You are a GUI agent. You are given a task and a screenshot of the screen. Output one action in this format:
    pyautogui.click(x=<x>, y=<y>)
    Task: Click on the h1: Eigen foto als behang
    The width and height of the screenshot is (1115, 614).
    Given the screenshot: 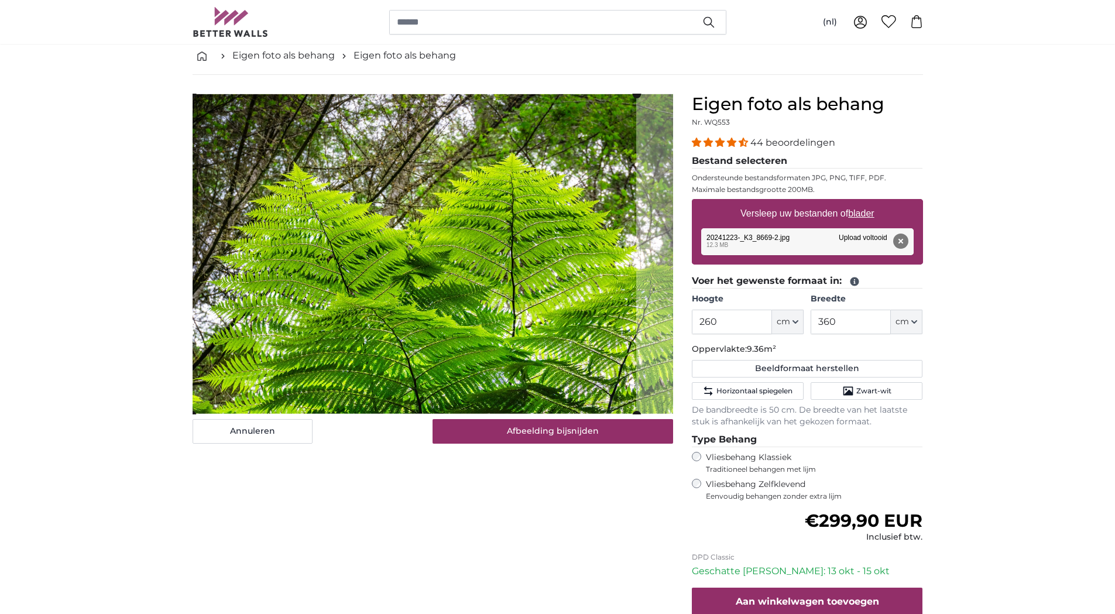 What is the action you would take?
    pyautogui.click(x=807, y=104)
    